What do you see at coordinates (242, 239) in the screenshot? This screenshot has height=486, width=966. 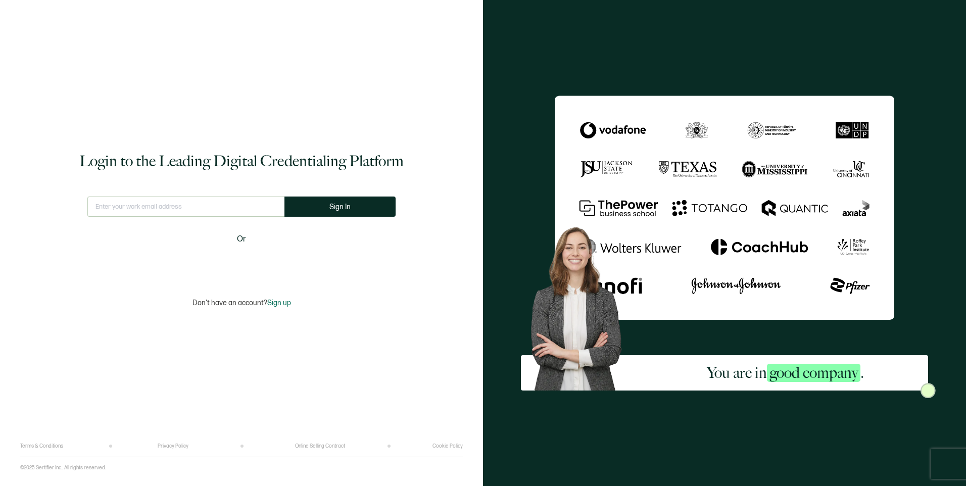 I see `span: Or` at bounding box center [242, 239].